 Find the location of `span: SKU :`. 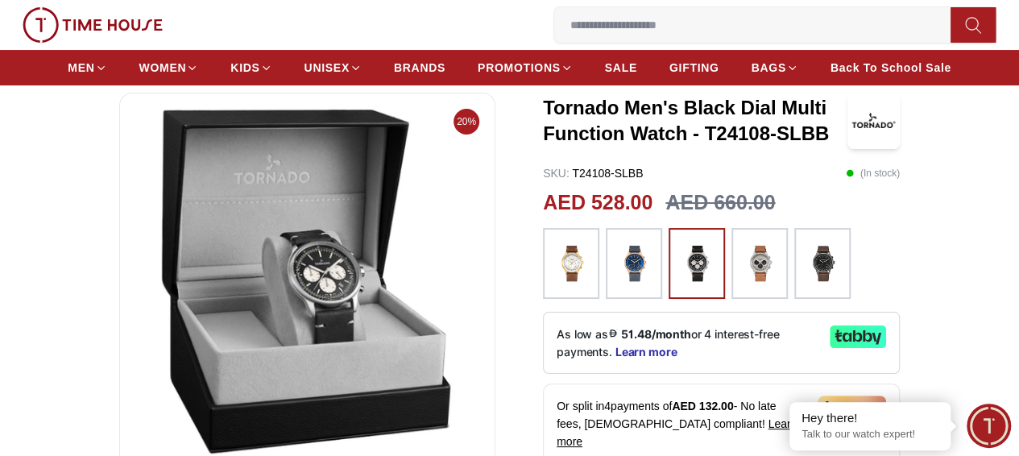

span: SKU : is located at coordinates (556, 173).